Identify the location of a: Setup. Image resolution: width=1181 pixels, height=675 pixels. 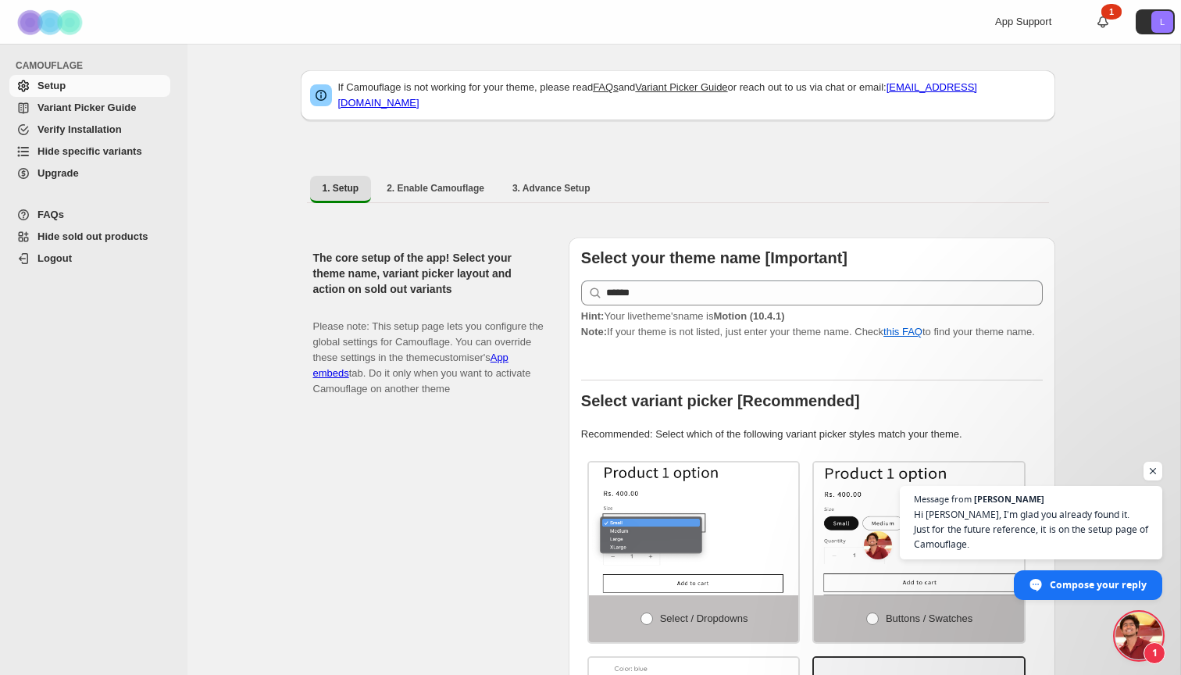
(90, 86).